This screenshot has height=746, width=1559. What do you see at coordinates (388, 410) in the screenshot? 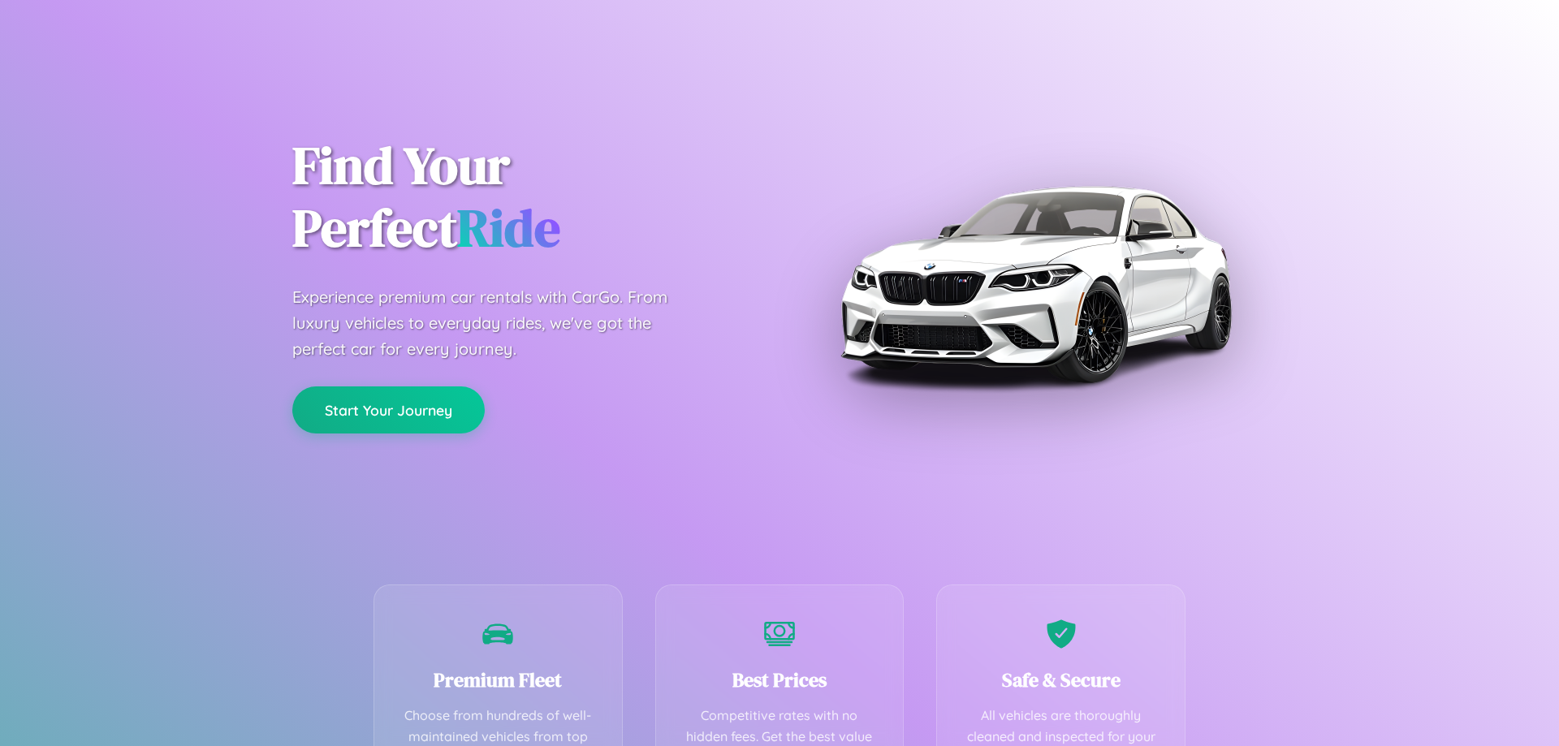
I see `button: Start Your Journey` at bounding box center [388, 410].